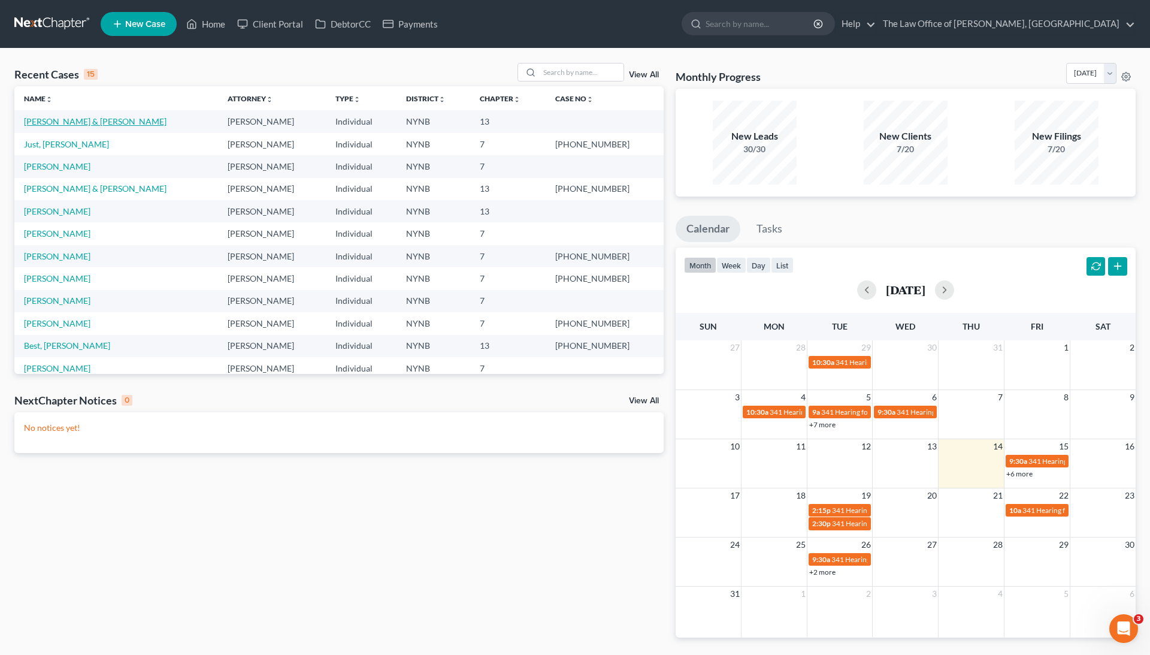 The image size is (1150, 655). I want to click on span: 1, so click(803, 594).